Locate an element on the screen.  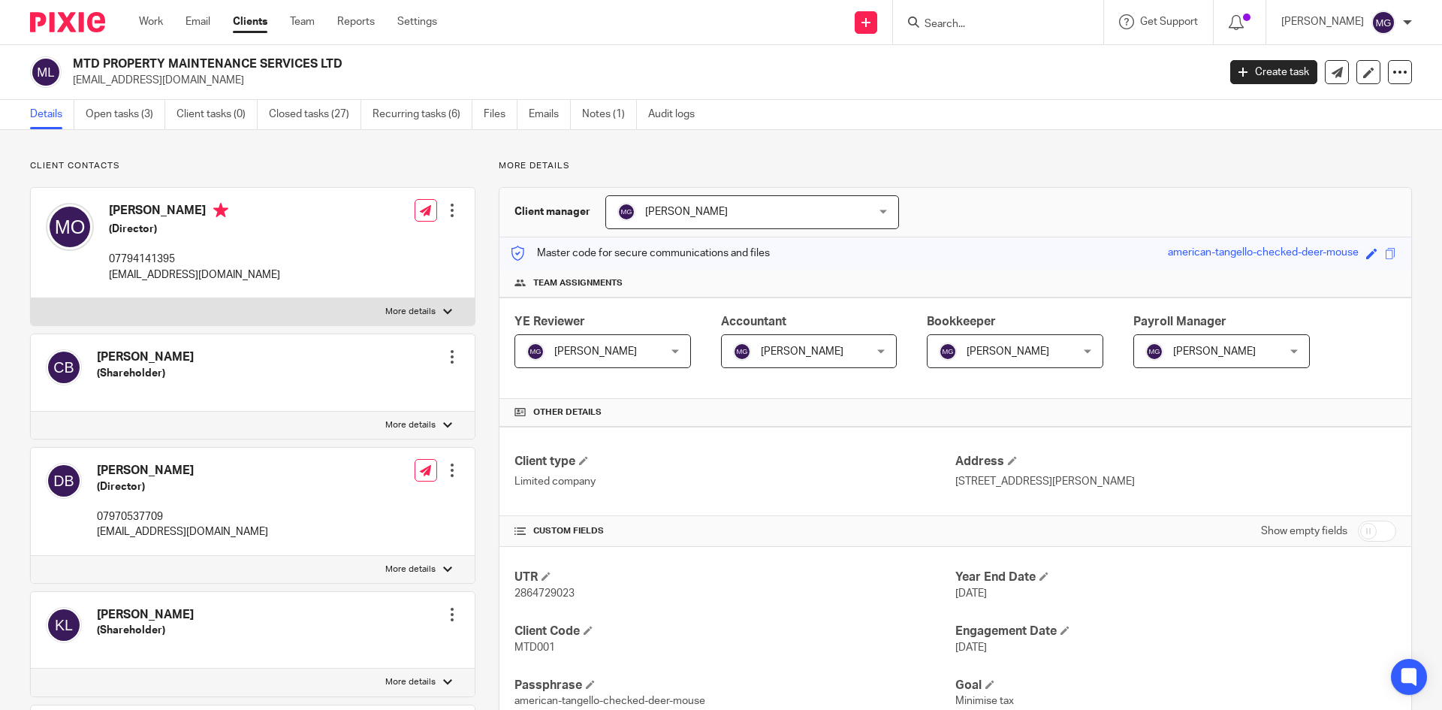
div: american-tangello-checked-deer-mouse is located at coordinates (1264, 253).